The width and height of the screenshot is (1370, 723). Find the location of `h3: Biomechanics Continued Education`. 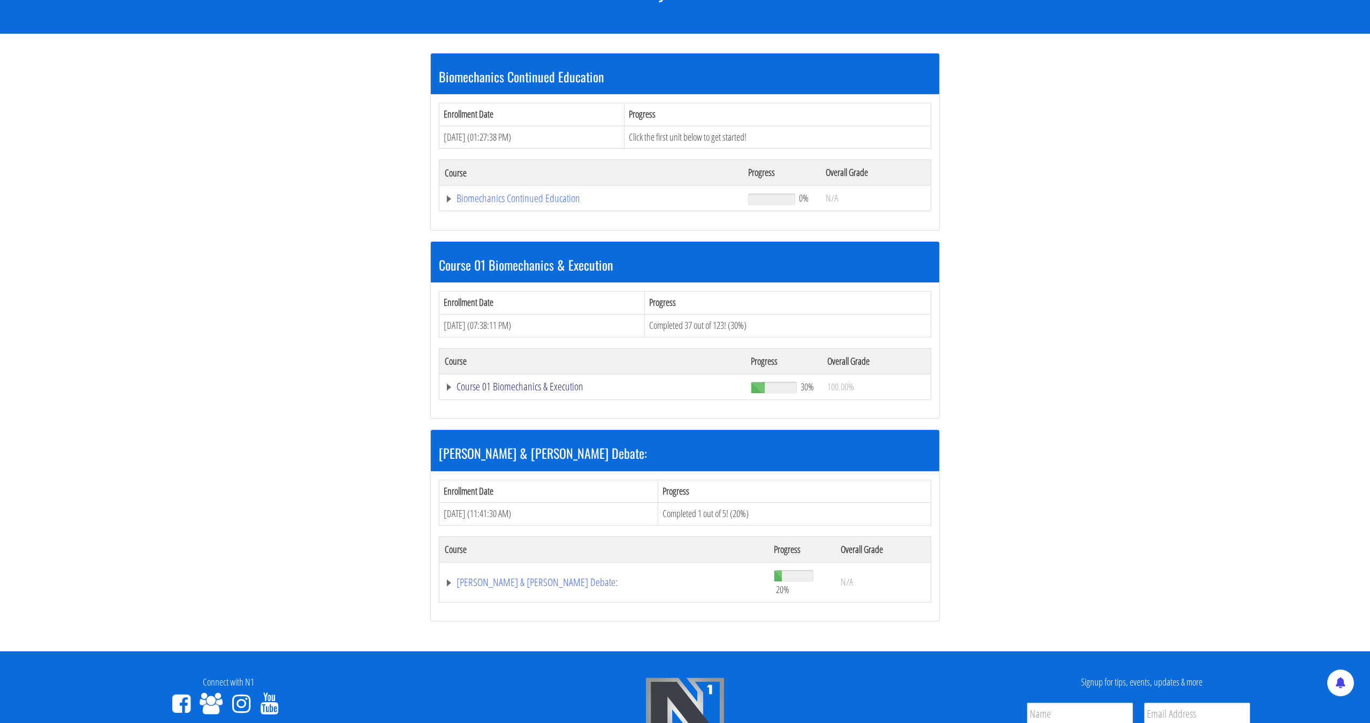

h3: Biomechanics Continued Education is located at coordinates (685, 77).